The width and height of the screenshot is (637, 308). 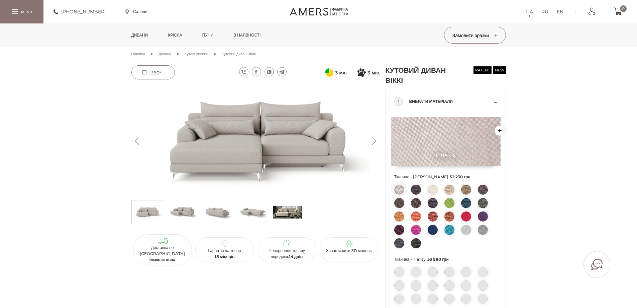 What do you see at coordinates (196, 54) in the screenshot?
I see `a: Кутові дивани` at bounding box center [196, 54].